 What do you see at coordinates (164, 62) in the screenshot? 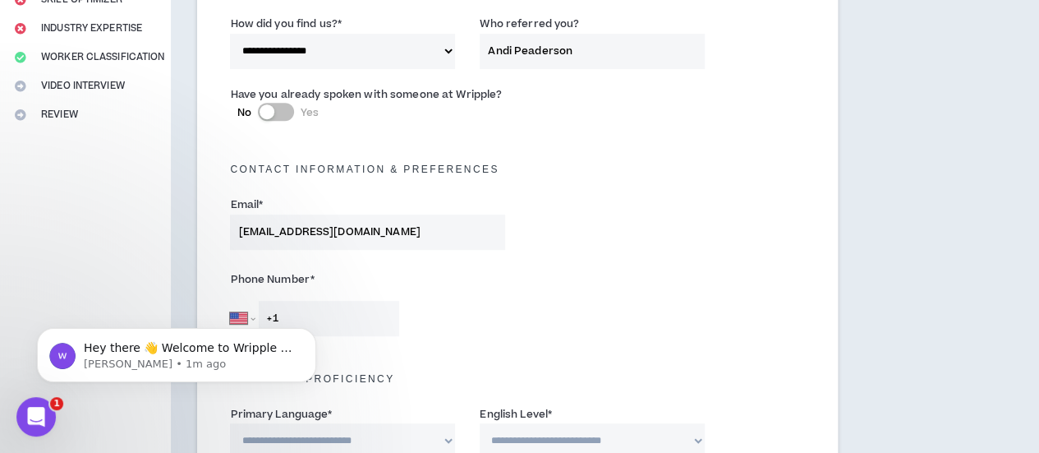
I see `div: message notification from Morgan, 1m ago. Hey there 👋 Welcome to Wripple 🙌 Take a look around! If...` at bounding box center [164, 62].